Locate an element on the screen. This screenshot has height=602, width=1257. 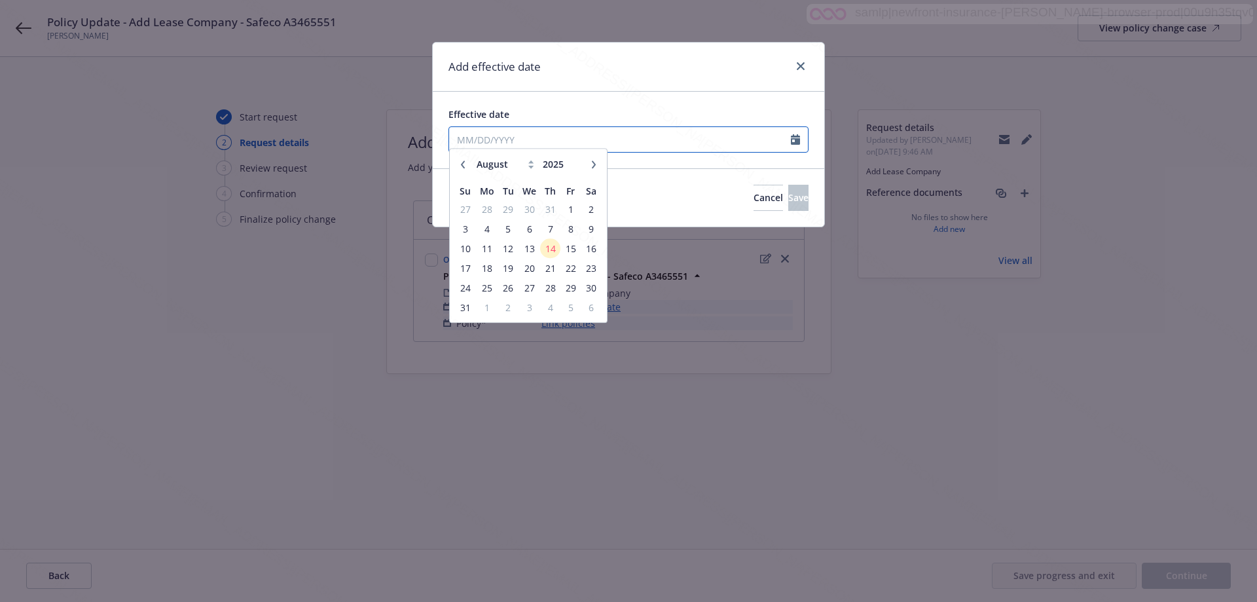
span: 7 is located at coordinates (550, 228).